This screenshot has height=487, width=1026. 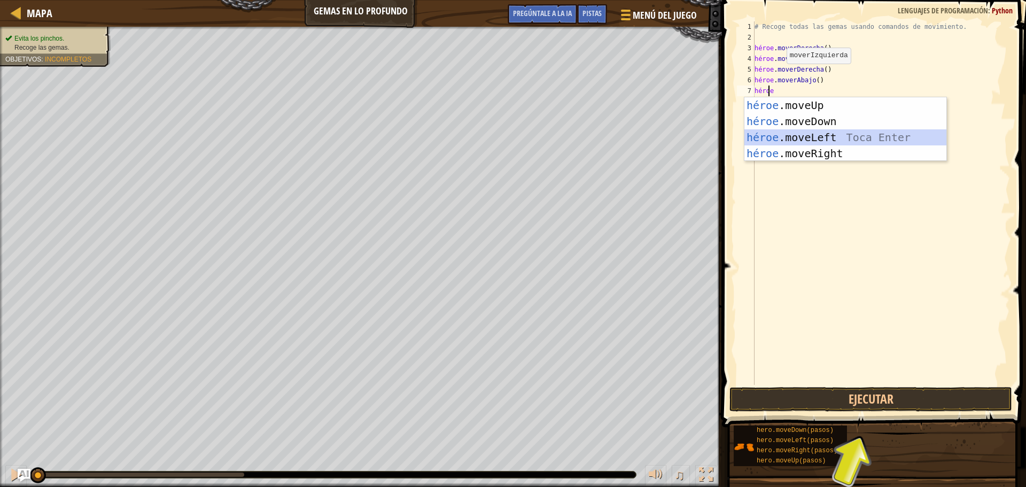 I want to click on font: 4, so click(x=749, y=59).